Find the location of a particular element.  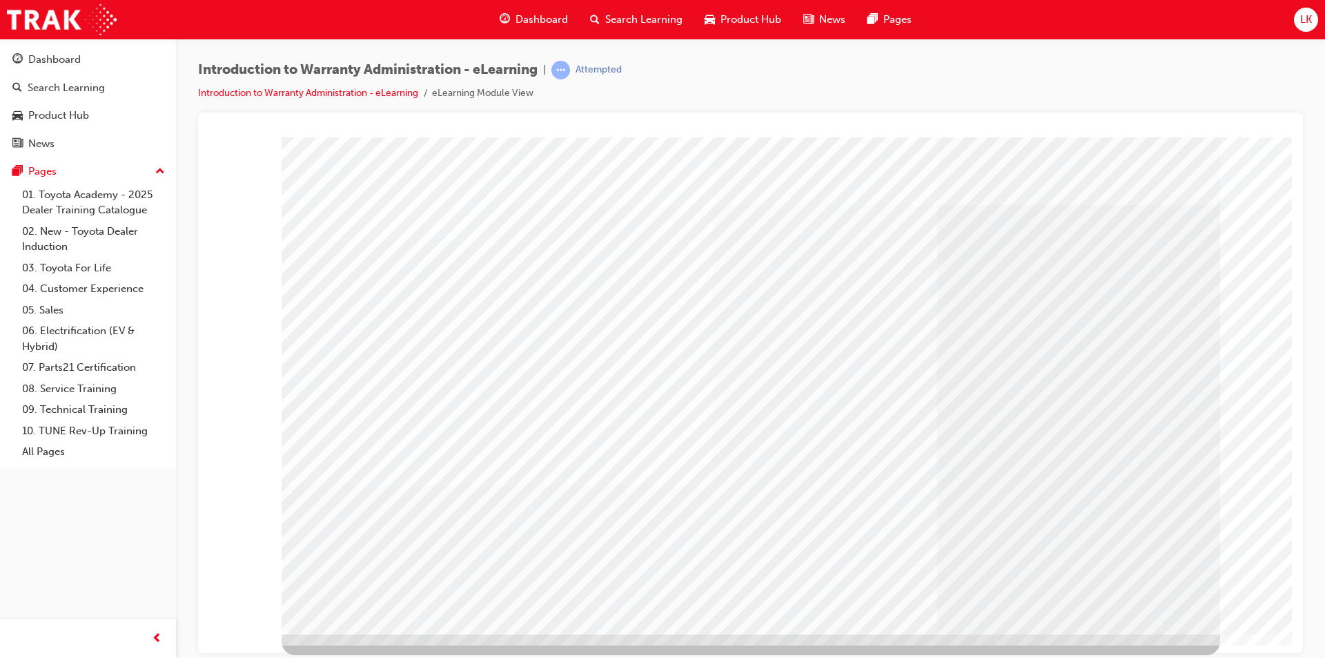

a: News is located at coordinates (88, 144).